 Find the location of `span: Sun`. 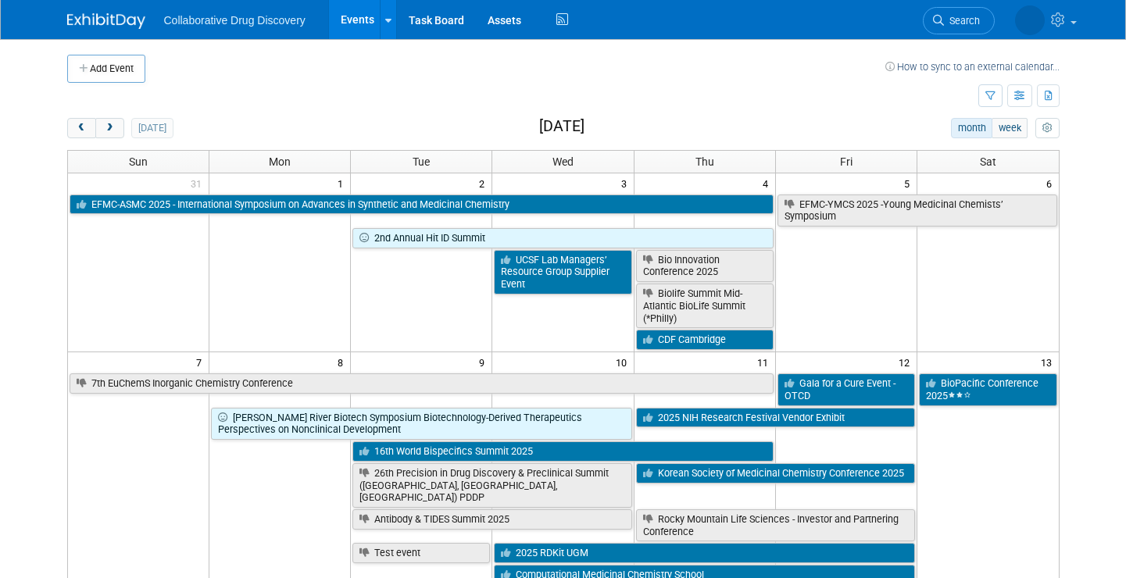

span: Sun is located at coordinates (138, 162).